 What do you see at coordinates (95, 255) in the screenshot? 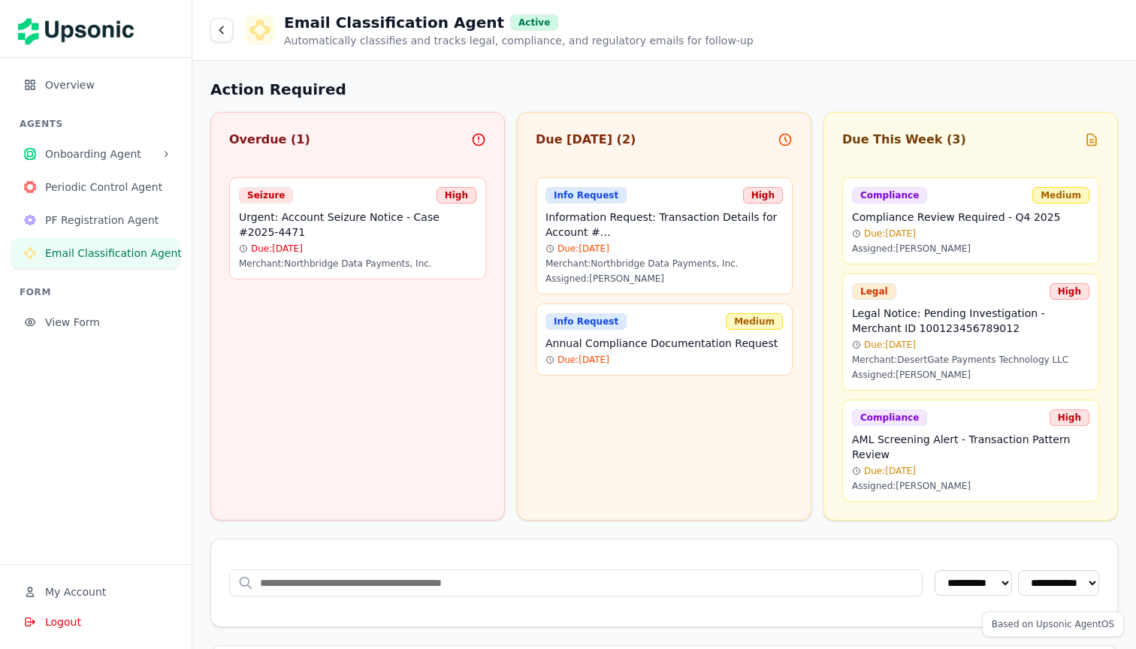
I see `a: Email Classification AgentEmail Classification Agent` at bounding box center [95, 255].